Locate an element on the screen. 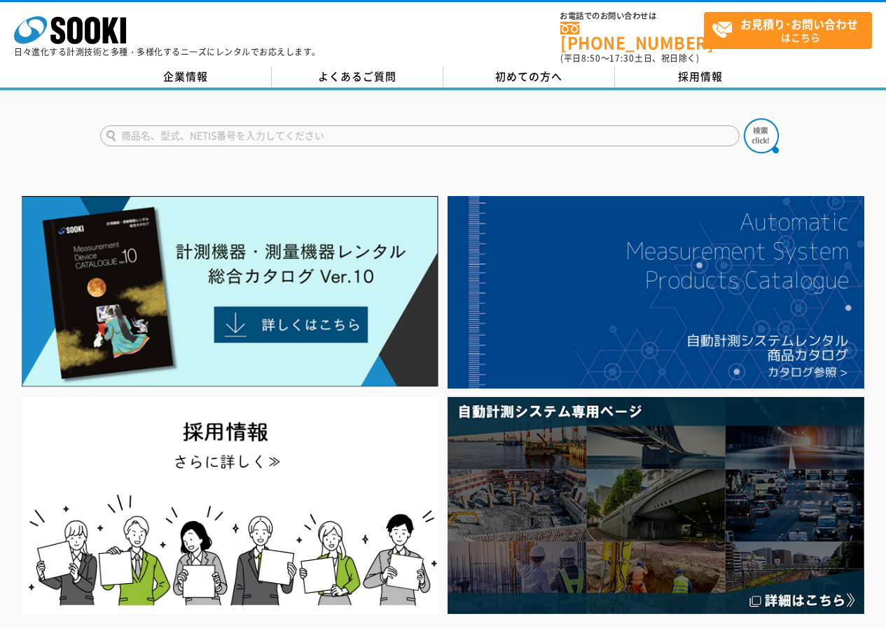 The height and width of the screenshot is (628, 886). a: 初めての方へ is located at coordinates (529, 77).